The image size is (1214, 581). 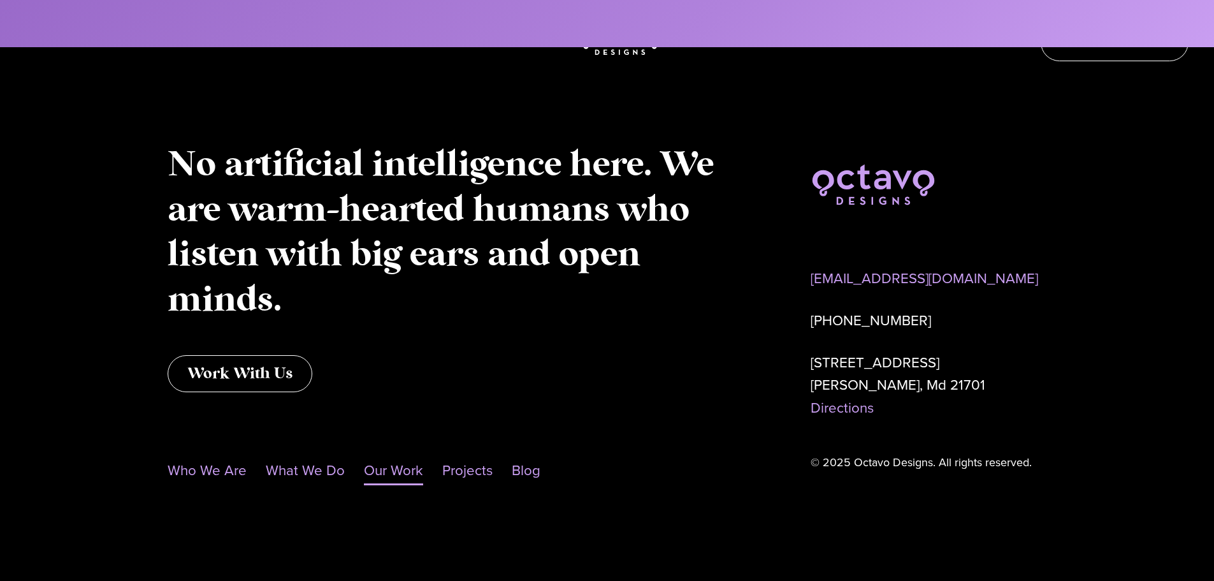 I want to click on a: Projects, so click(x=467, y=470).